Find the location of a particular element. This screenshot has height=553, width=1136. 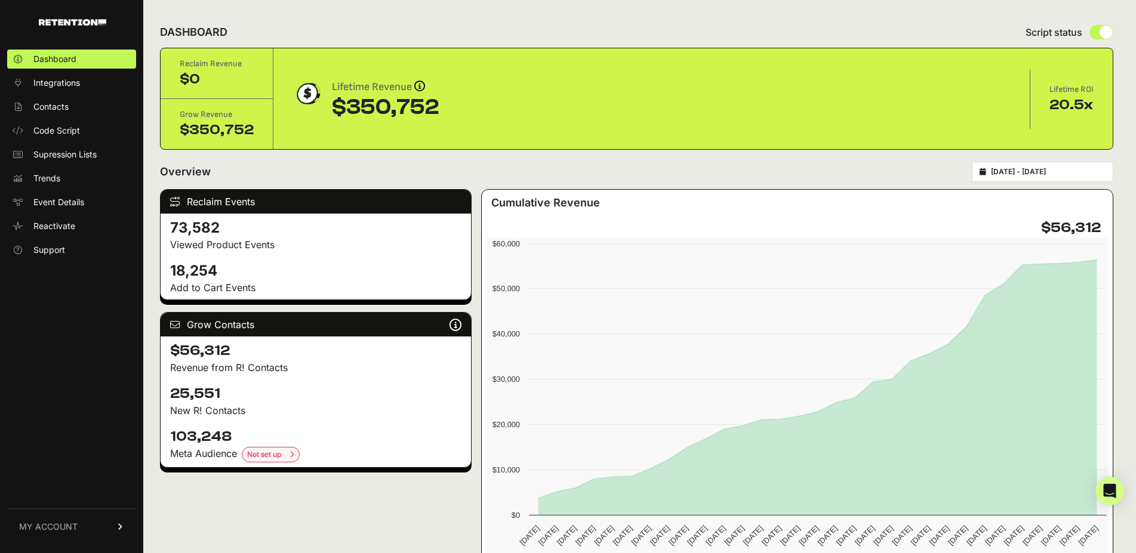

a: Supression Lists is located at coordinates (72, 155).